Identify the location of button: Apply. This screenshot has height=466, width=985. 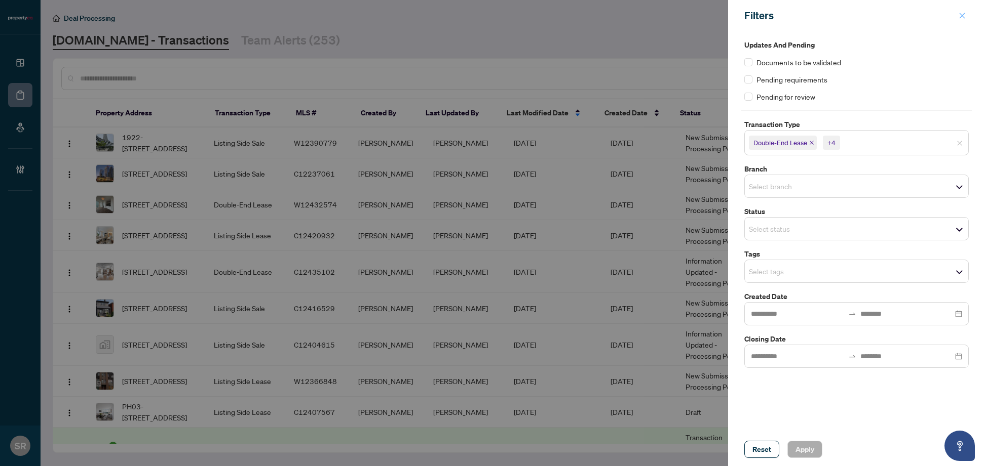
(804, 450).